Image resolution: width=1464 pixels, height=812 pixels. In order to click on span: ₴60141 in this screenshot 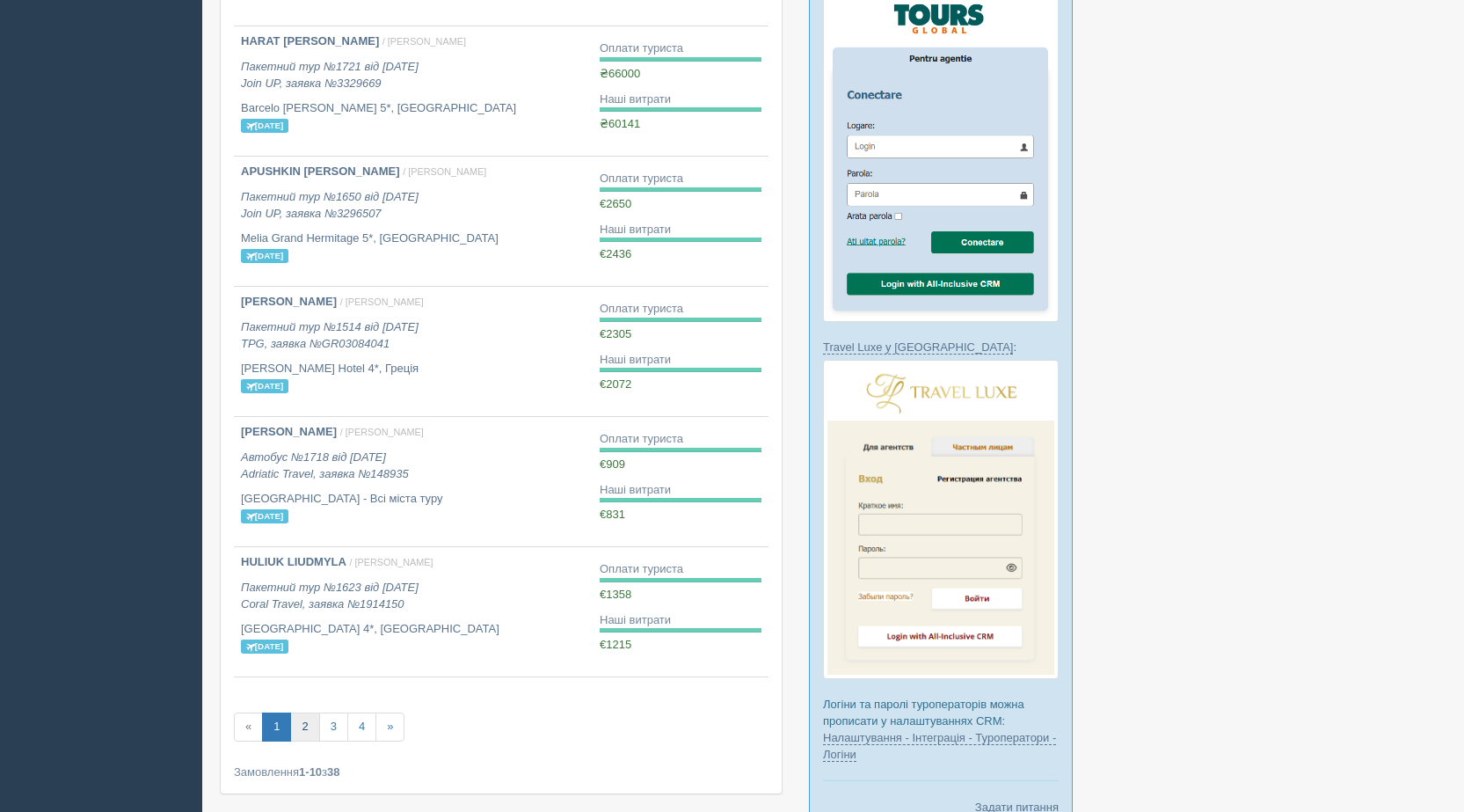, I will do `click(619, 124)`.